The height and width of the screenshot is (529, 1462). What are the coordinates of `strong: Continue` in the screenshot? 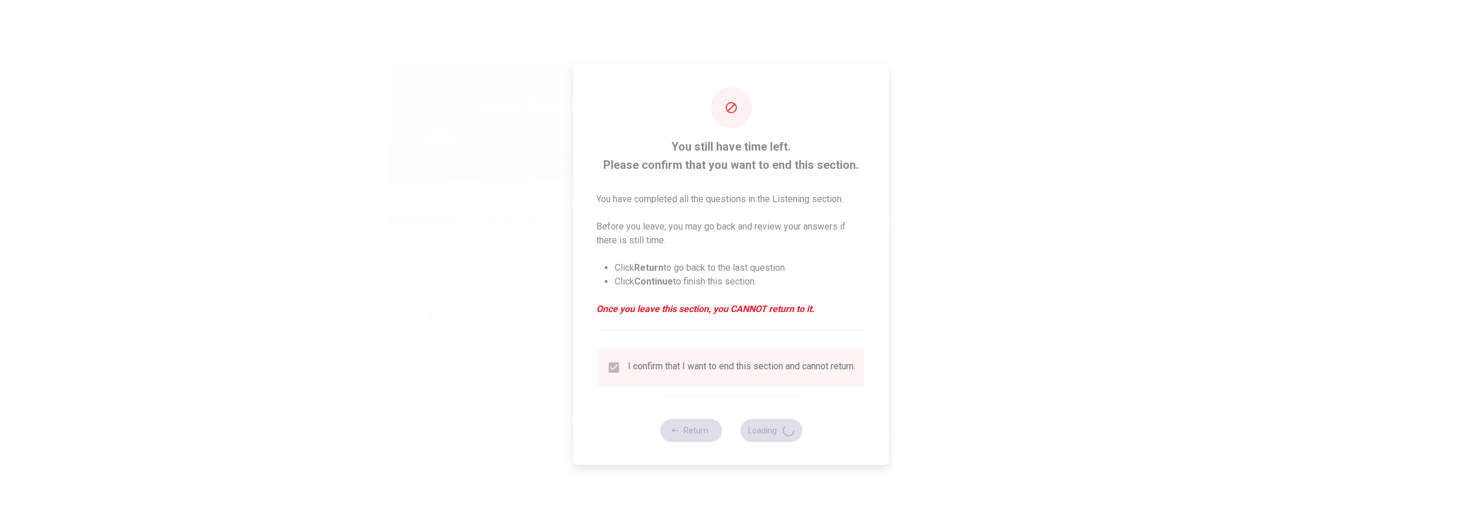 It's located at (654, 281).